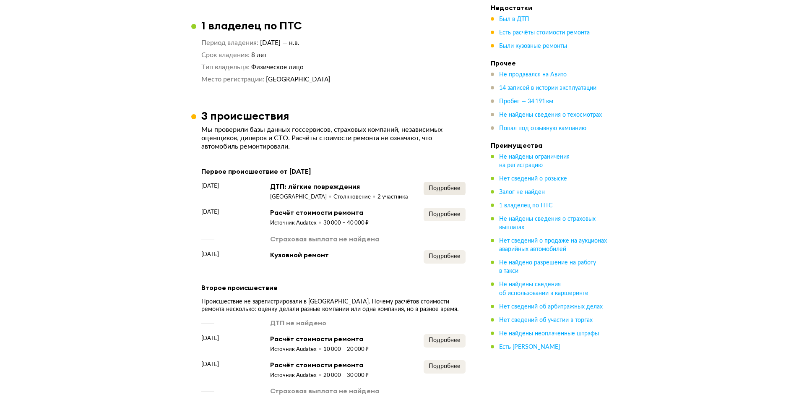 This screenshot has width=799, height=400. Describe the element at coordinates (277, 67) in the screenshot. I see `span: Физическое лицо` at that location.